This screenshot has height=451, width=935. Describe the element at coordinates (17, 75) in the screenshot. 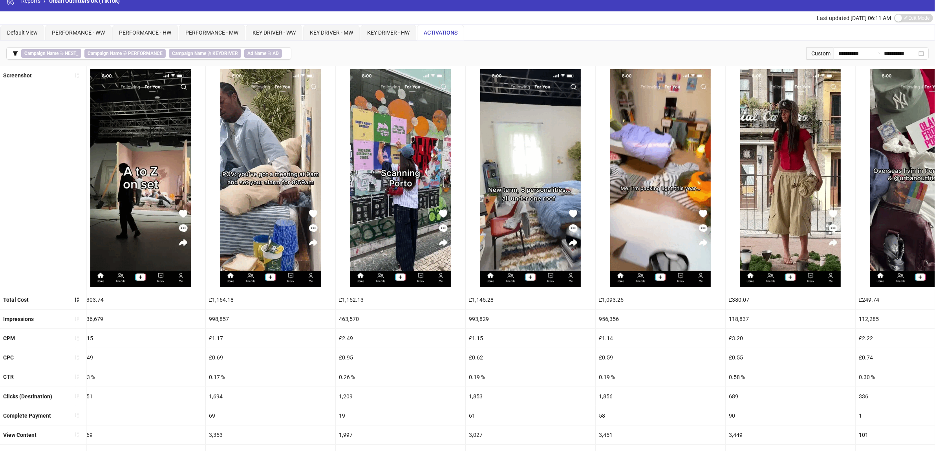

I see `b: Screenshot` at that location.